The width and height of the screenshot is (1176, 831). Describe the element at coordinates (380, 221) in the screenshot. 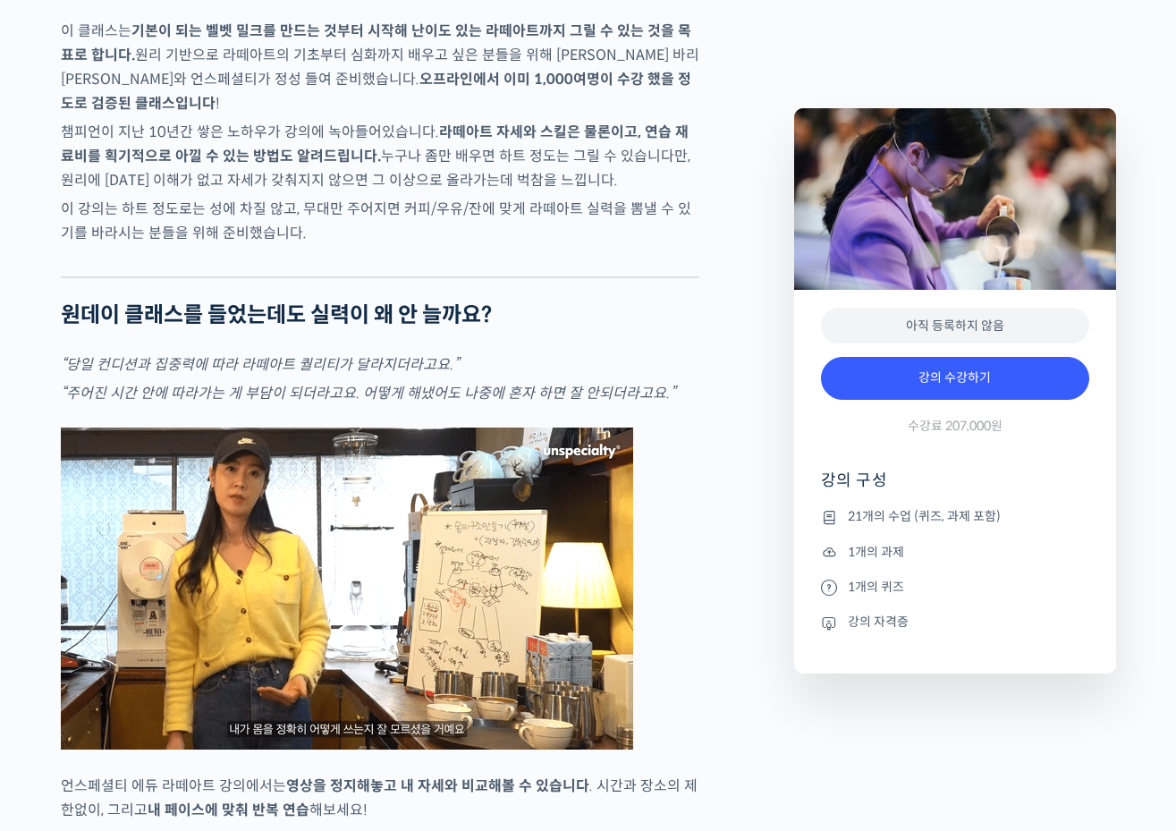

I see `p: 이 강의는 하트 정도로는 성에 차질 않고, 무대만 주어지면 커피/우유/잔에 맞게 라떼아트 실력을 뽐낼 수 있기를 바라시는 분들을 위해 준비했습니다.` at that location.